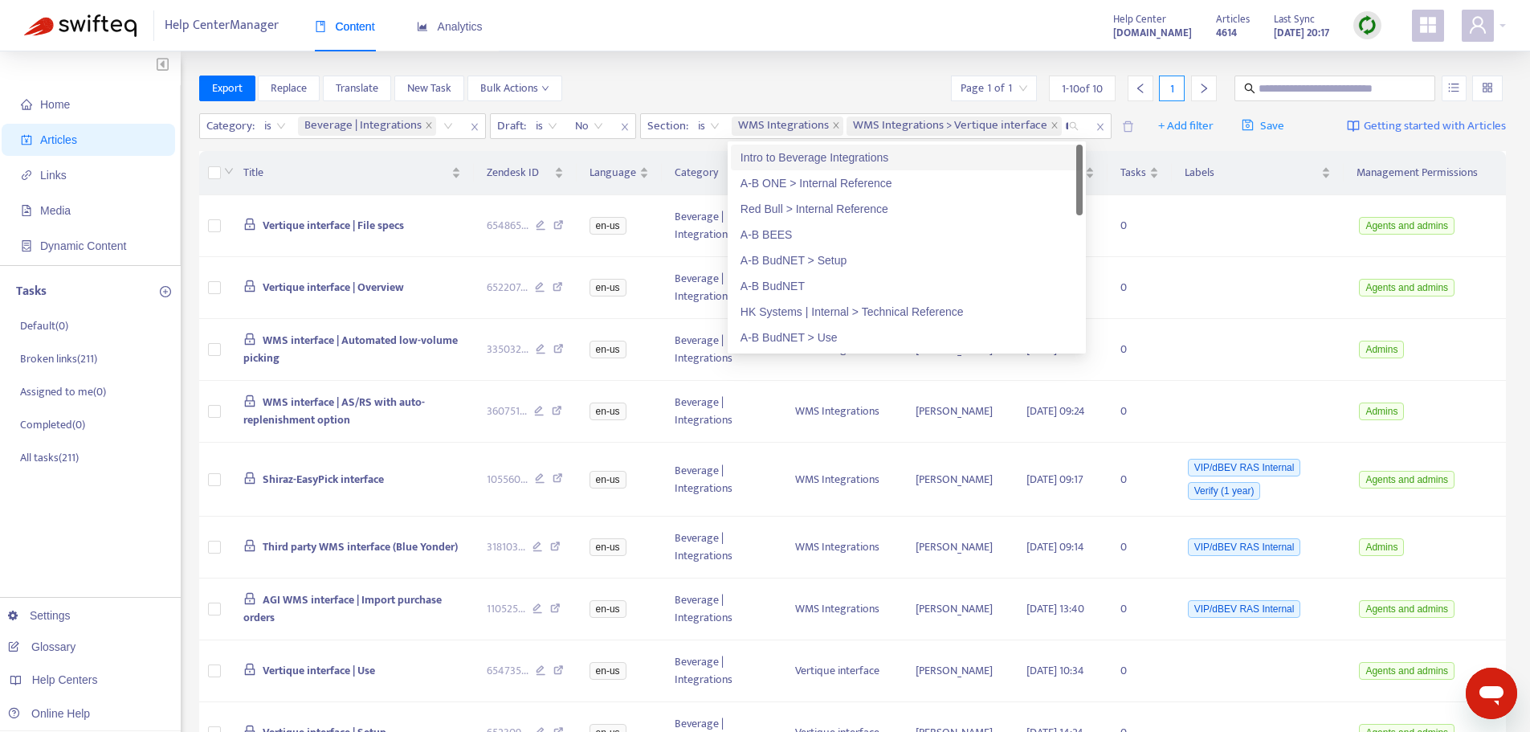 Image resolution: width=1530 pixels, height=732 pixels. Describe the element at coordinates (508, 349) in the screenshot. I see `span: 335032 ...` at that location.